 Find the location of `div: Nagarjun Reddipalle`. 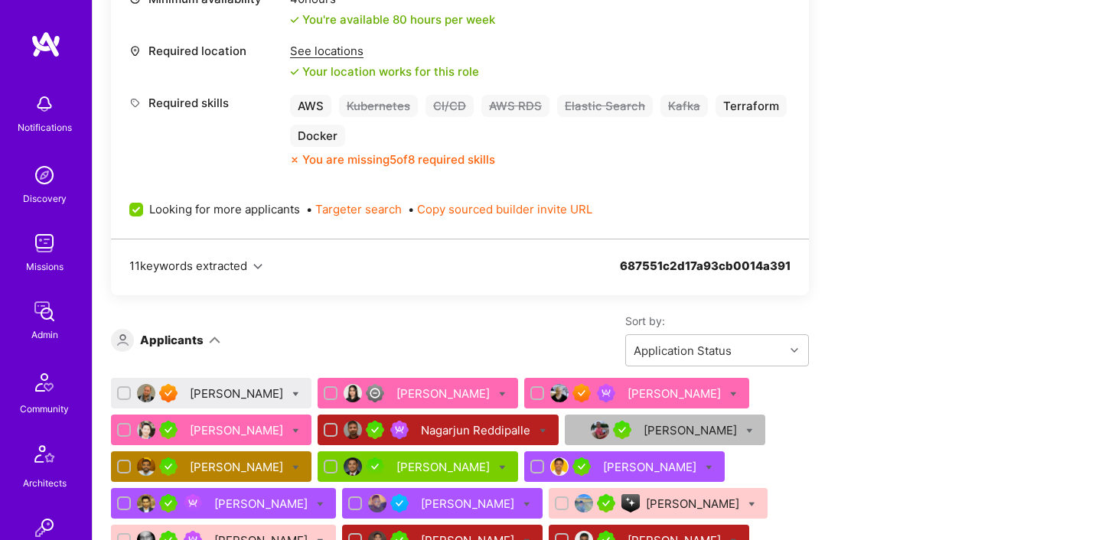

div: Nagarjun Reddipalle is located at coordinates (477, 430).